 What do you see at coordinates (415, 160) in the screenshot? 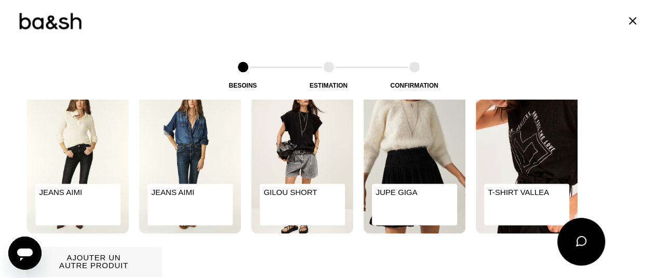
I see `img: JUPE GIGA` at bounding box center [415, 160].